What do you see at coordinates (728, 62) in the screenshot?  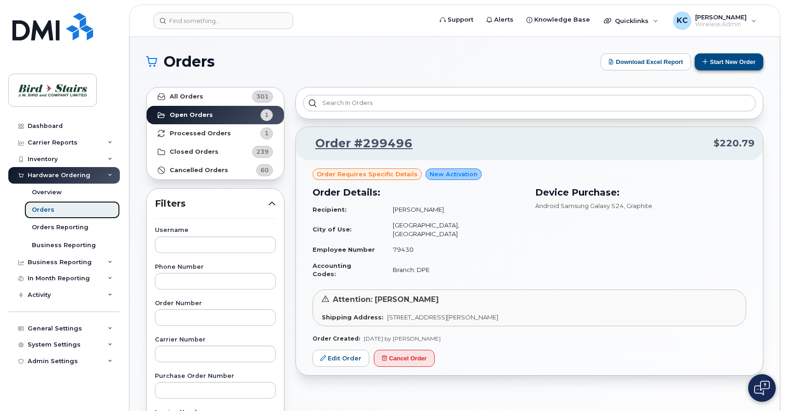 I see `button: Start New Order` at bounding box center [728, 62].